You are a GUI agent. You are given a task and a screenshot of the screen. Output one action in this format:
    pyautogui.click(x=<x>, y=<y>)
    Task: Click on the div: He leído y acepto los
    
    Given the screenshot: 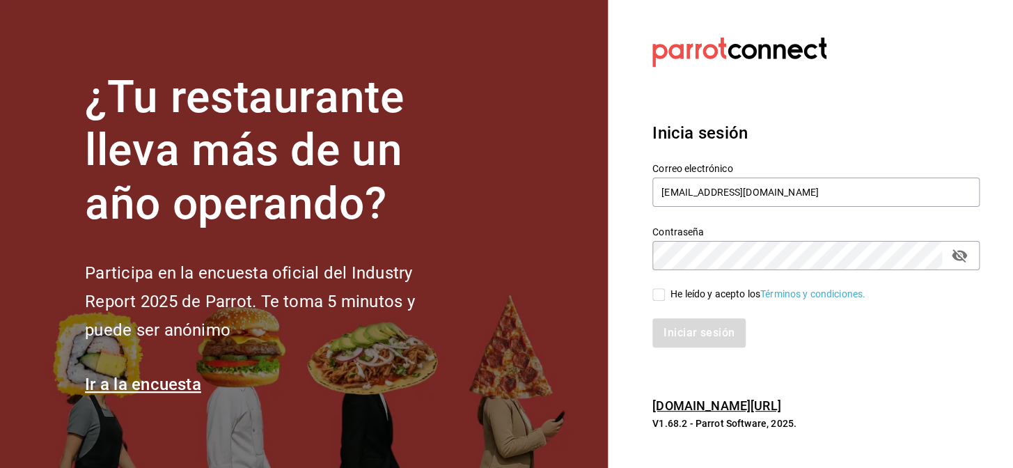 What is the action you would take?
    pyautogui.click(x=768, y=294)
    